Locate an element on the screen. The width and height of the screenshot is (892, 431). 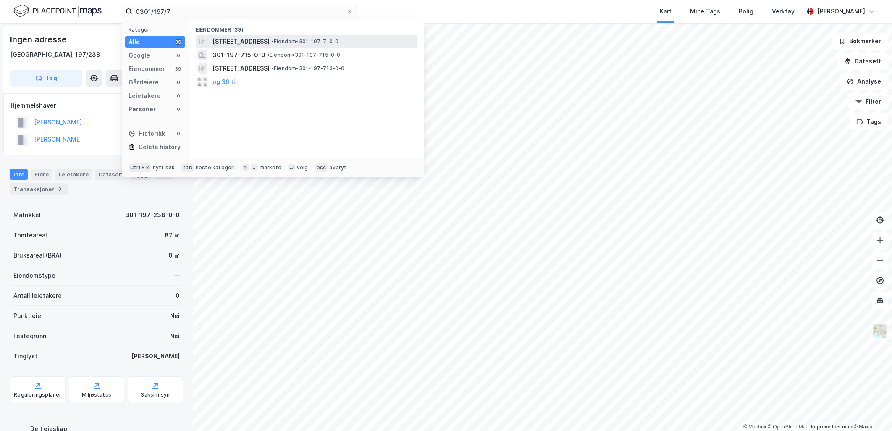
button: og 36 til is located at coordinates (225, 82).